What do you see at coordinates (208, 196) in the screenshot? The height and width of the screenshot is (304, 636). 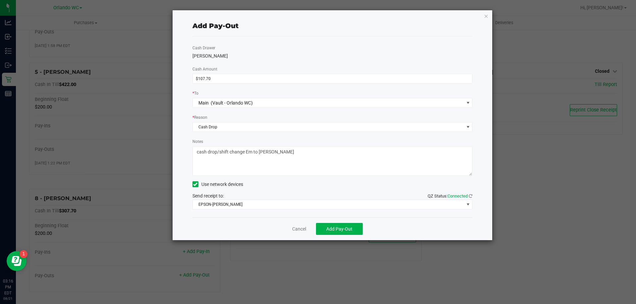 I see `span: Send receipt to:` at bounding box center [208, 196].